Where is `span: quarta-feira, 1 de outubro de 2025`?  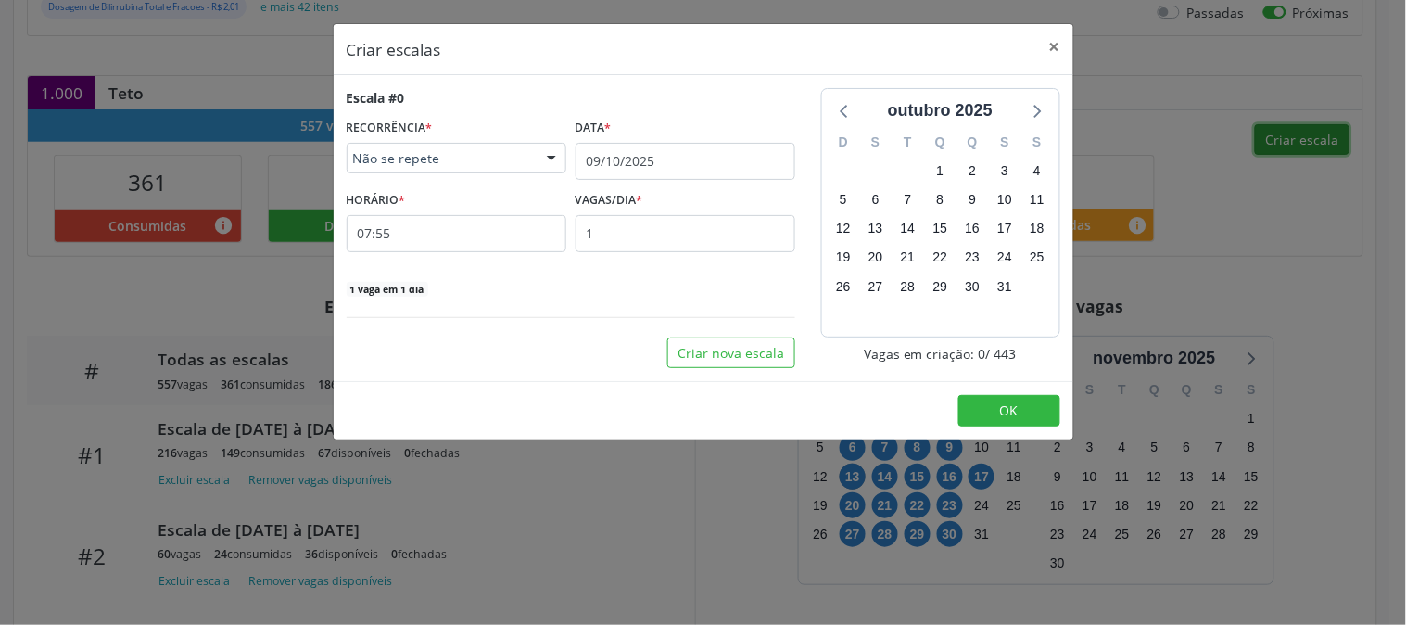 span: quarta-feira, 1 de outubro de 2025 is located at coordinates (940, 170).